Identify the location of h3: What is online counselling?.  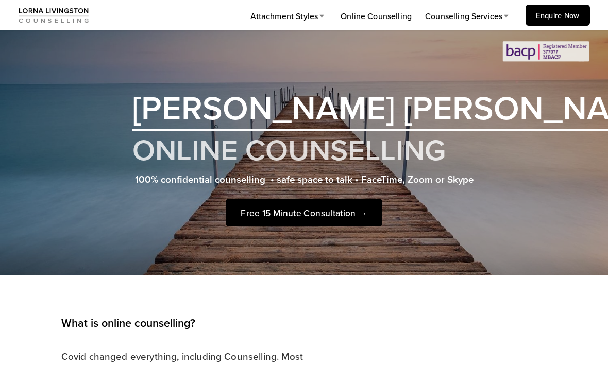
(304, 323).